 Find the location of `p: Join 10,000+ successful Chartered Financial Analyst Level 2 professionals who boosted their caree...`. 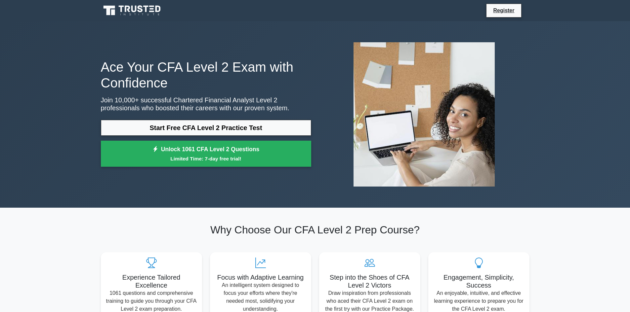

p: Join 10,000+ successful Chartered Financial Analyst Level 2 professionals who boosted their caree... is located at coordinates (206, 104).